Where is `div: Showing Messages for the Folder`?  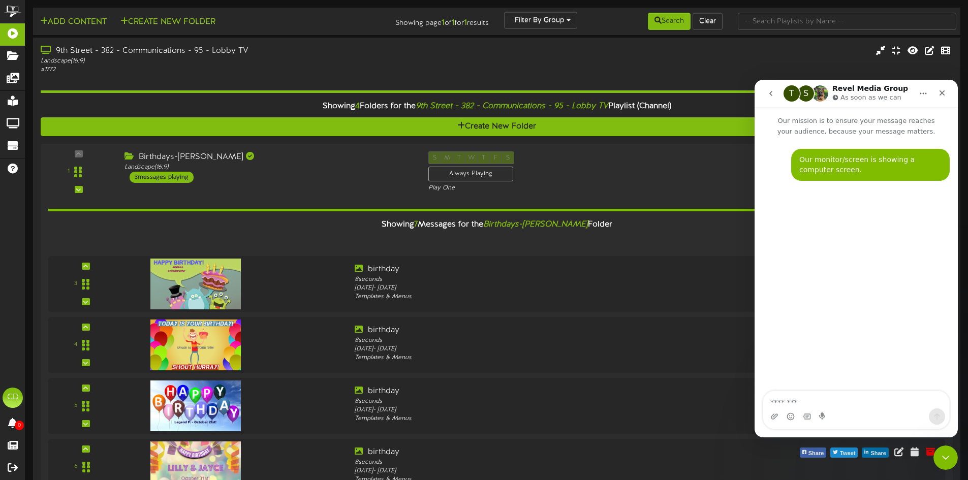
div: Showing Messages for the Folder is located at coordinates (497, 225).